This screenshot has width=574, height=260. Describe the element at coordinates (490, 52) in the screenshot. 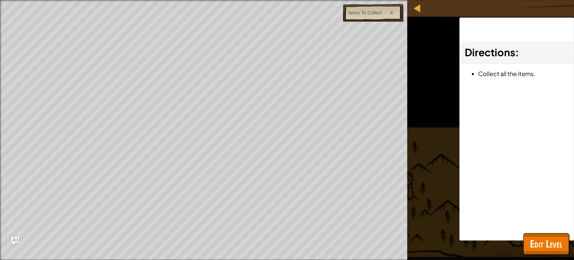

I see `span: Directions` at that location.